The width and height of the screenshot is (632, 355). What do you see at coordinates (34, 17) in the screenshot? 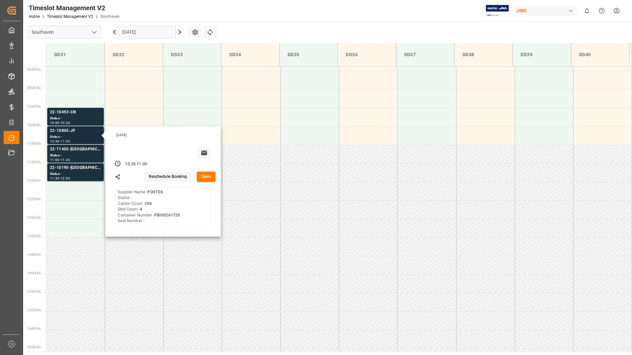
I see `a: Home` at bounding box center [34, 17].